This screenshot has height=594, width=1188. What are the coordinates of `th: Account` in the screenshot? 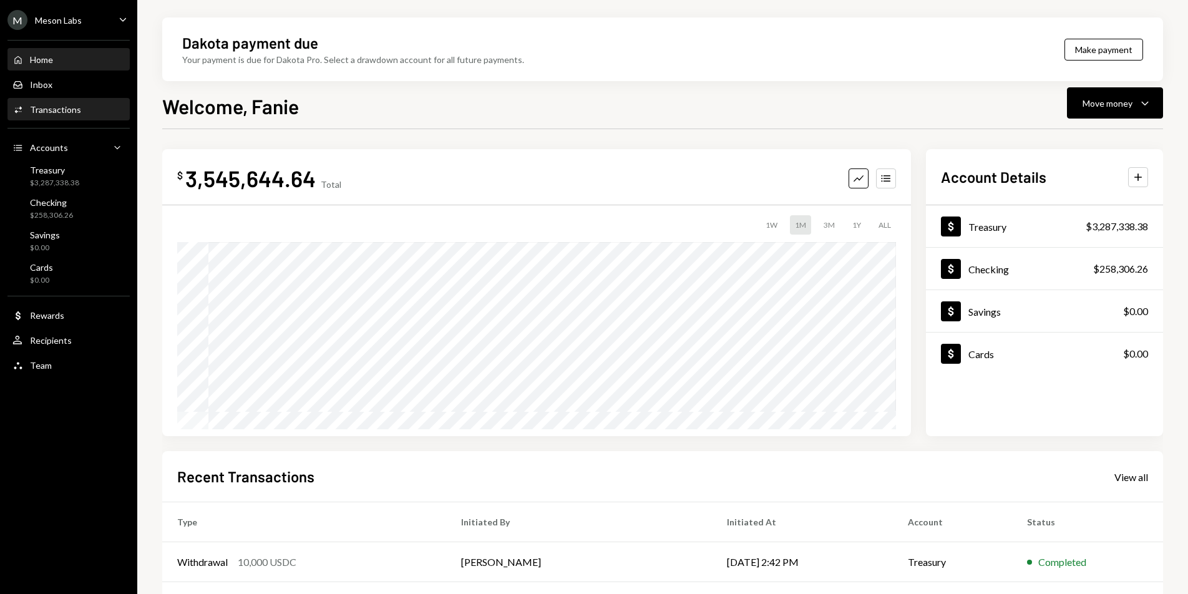 It's located at (952, 522).